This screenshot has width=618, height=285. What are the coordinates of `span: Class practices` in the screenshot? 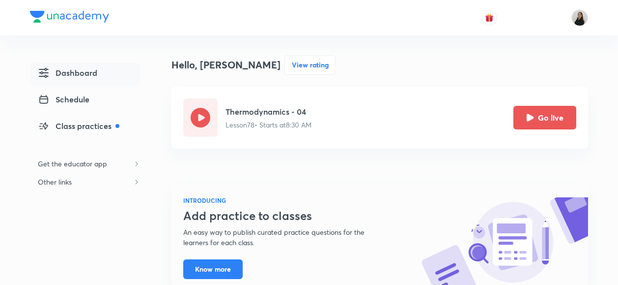 It's located at (79, 126).